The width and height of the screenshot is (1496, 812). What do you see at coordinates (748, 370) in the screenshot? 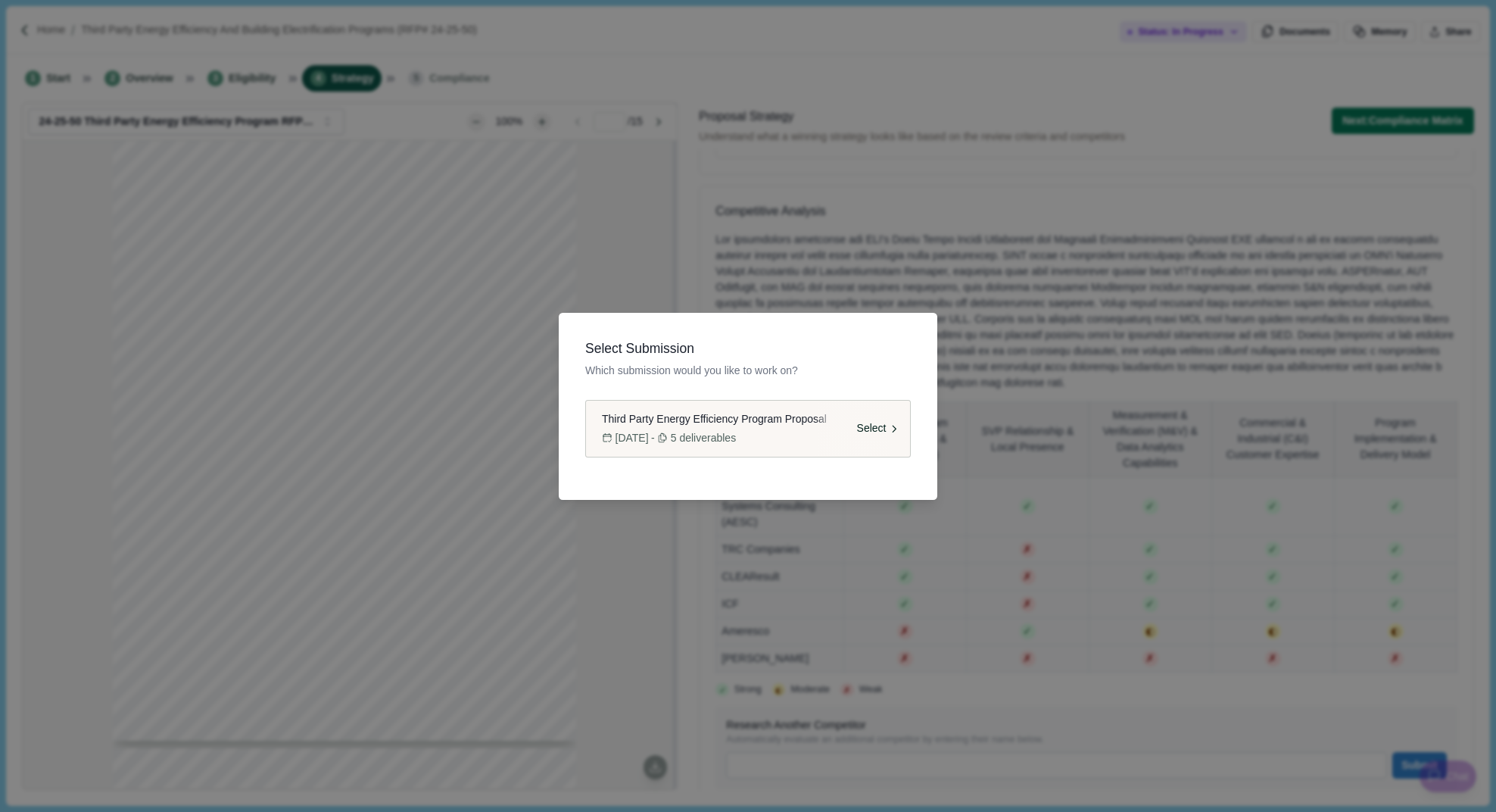
I see `span: Which submission would you like to work on?` at bounding box center [748, 370].